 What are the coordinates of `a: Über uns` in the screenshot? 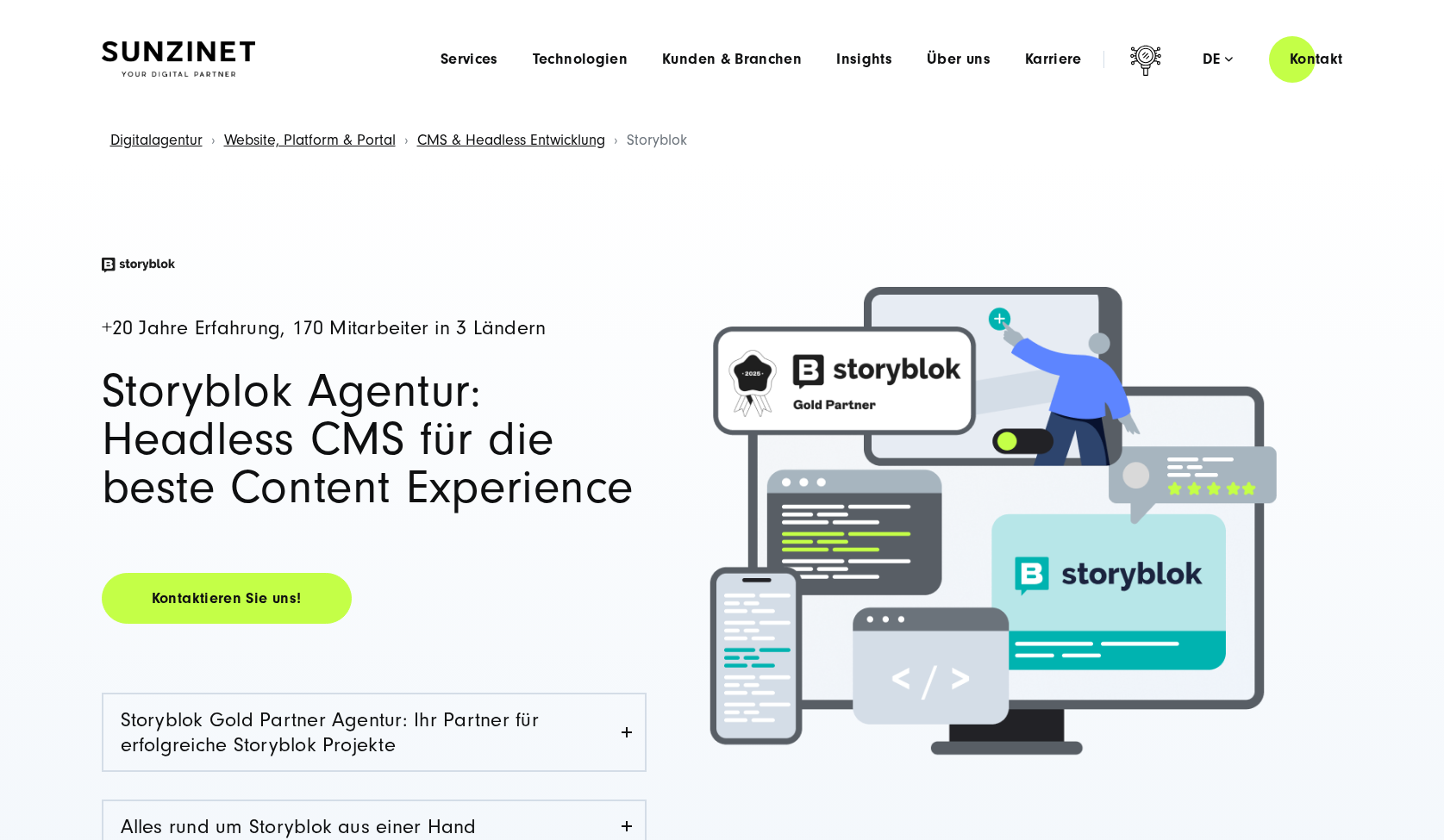 It's located at (959, 60).